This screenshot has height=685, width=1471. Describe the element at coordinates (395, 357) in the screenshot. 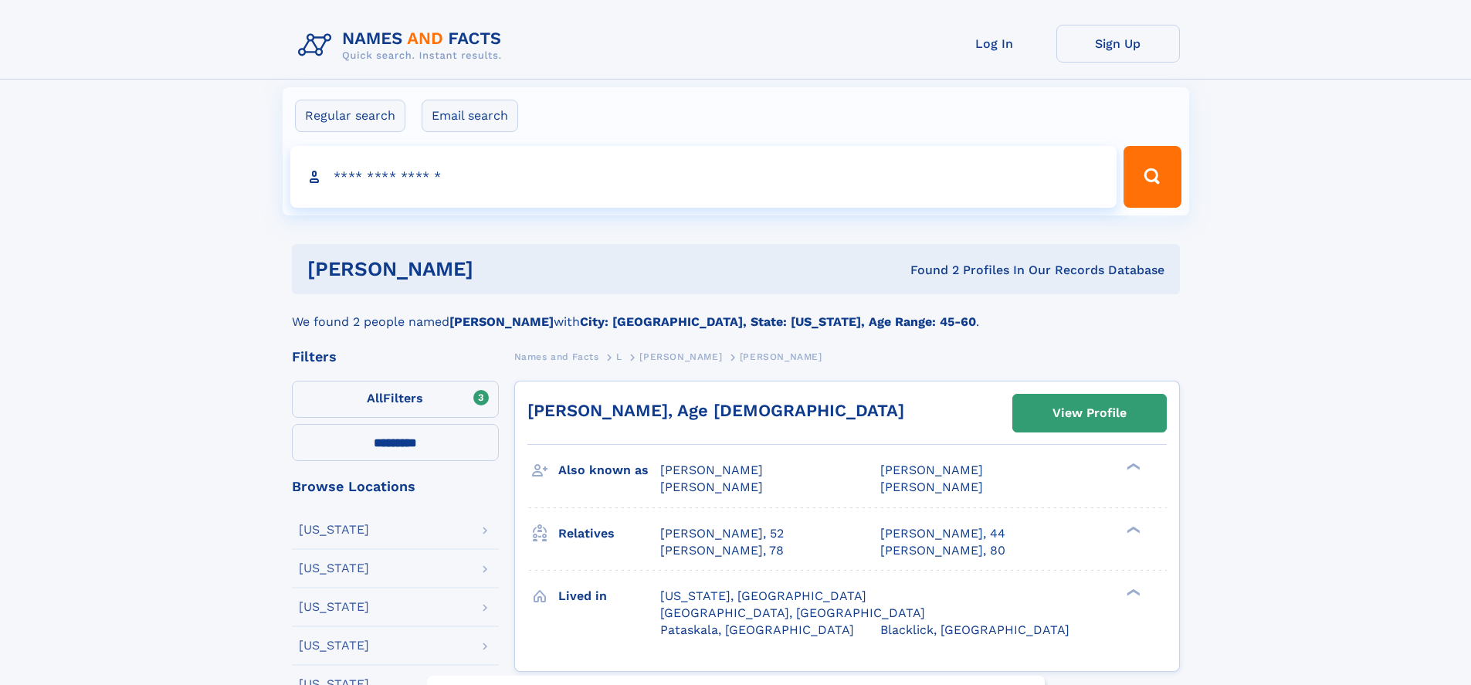

I see `div: Filters` at that location.